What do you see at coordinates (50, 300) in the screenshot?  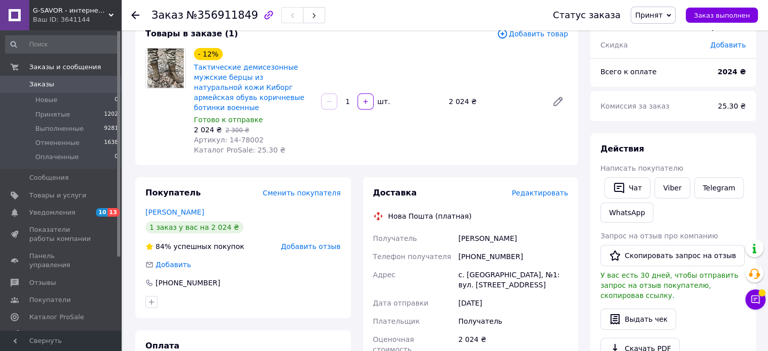 I see `span: Покупатели` at bounding box center [50, 300].